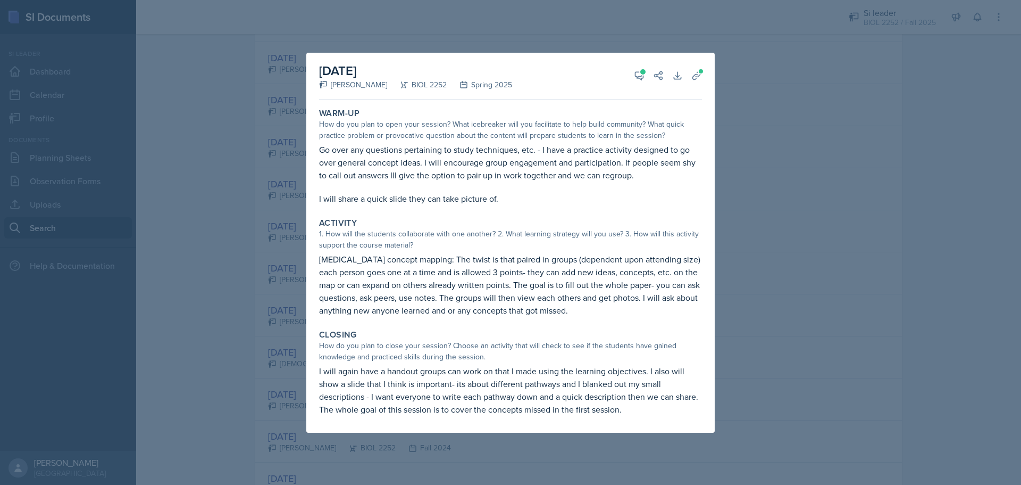 This screenshot has width=1021, height=485. Describe the element at coordinates (511, 130) in the screenshot. I see `div: How do you plan to open your session? What icebreaker will you facilitate to help build community...` at that location.